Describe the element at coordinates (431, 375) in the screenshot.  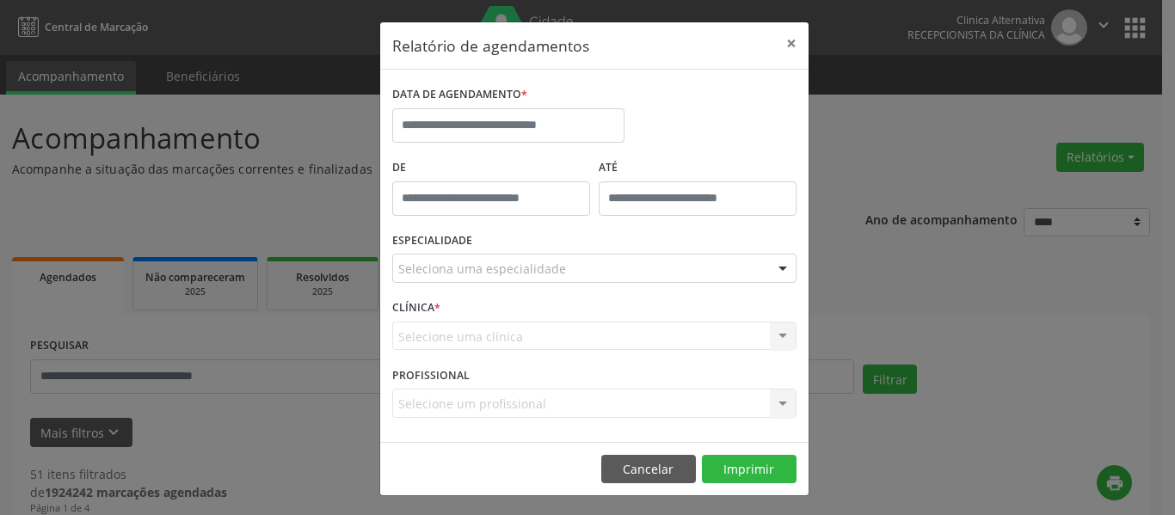
I see `label: PROFISSIONAL` at that location.